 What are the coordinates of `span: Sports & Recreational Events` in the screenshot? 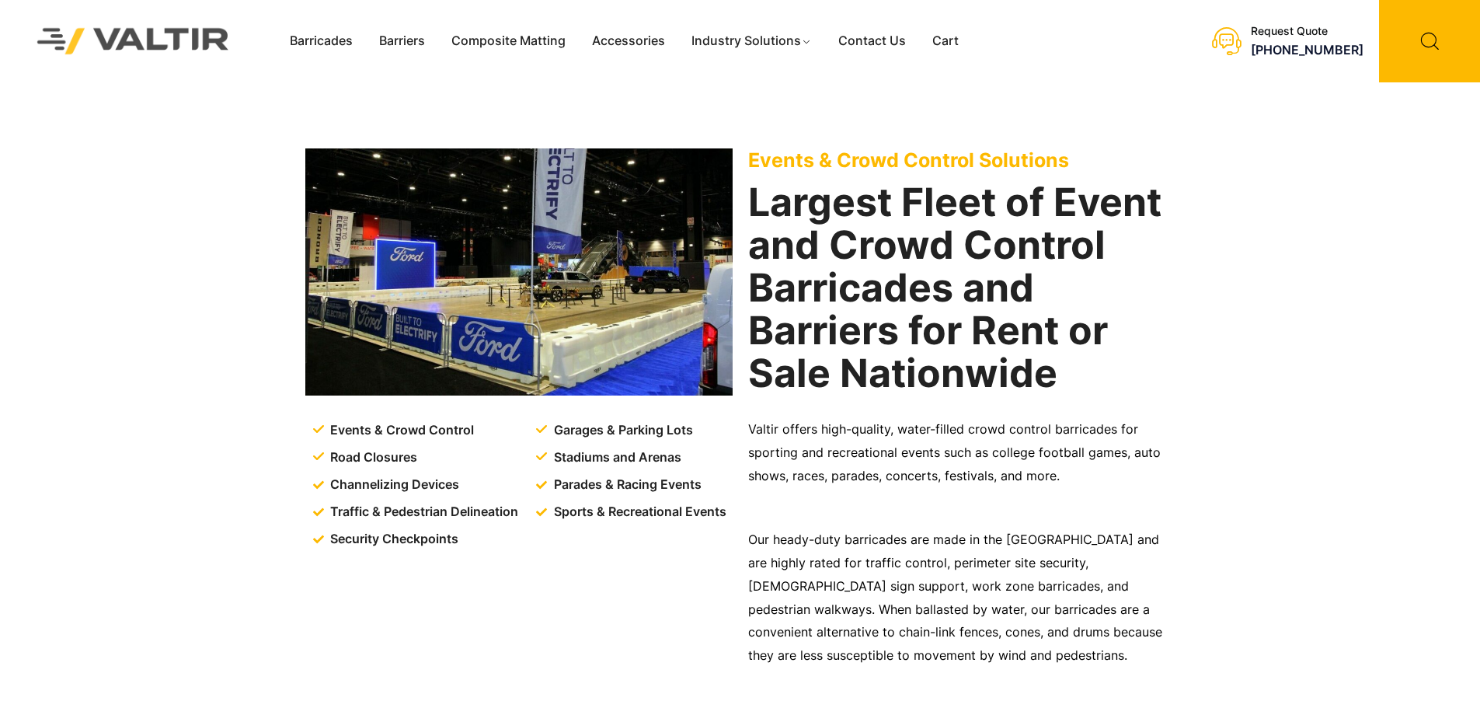 It's located at (638, 512).